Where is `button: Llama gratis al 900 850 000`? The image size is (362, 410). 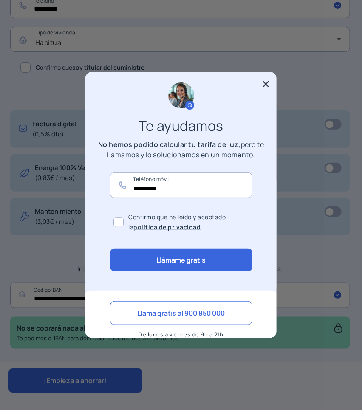
button: Llama gratis al 900 850 000 is located at coordinates (181, 313).